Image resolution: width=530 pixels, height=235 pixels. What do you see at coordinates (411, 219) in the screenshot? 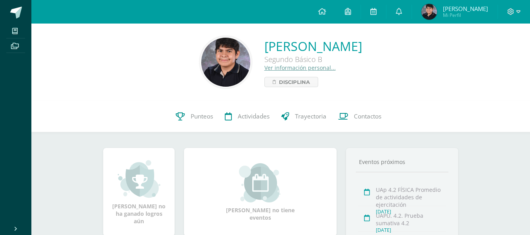
I see `div: UAPU. 4.2. Prueba sumativa 4.2` at bounding box center [411, 219].